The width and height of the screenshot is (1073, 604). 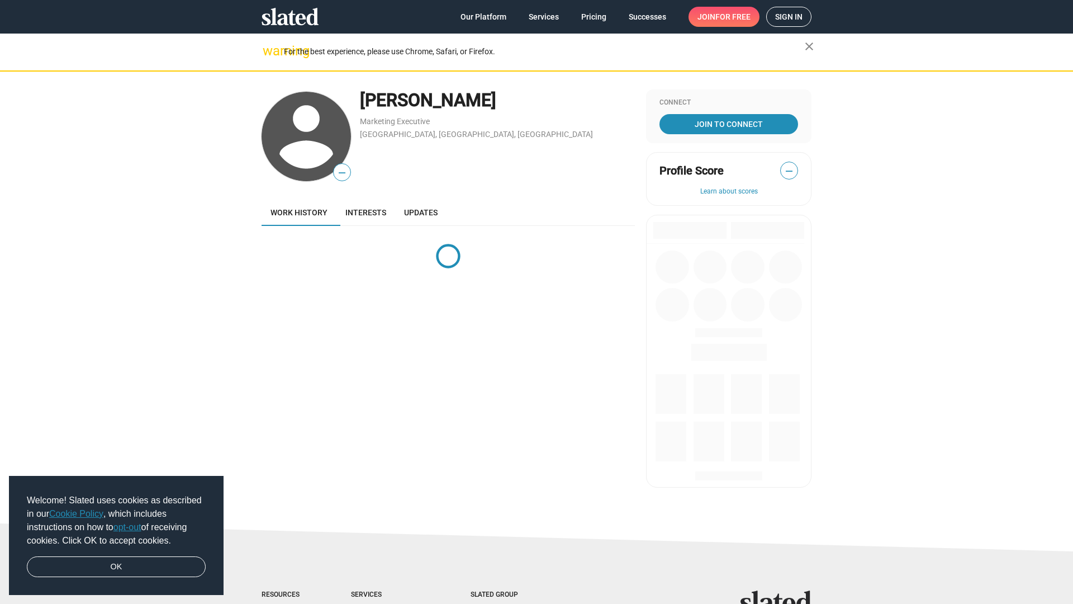 I want to click on a: Joinfor free, so click(x=724, y=17).